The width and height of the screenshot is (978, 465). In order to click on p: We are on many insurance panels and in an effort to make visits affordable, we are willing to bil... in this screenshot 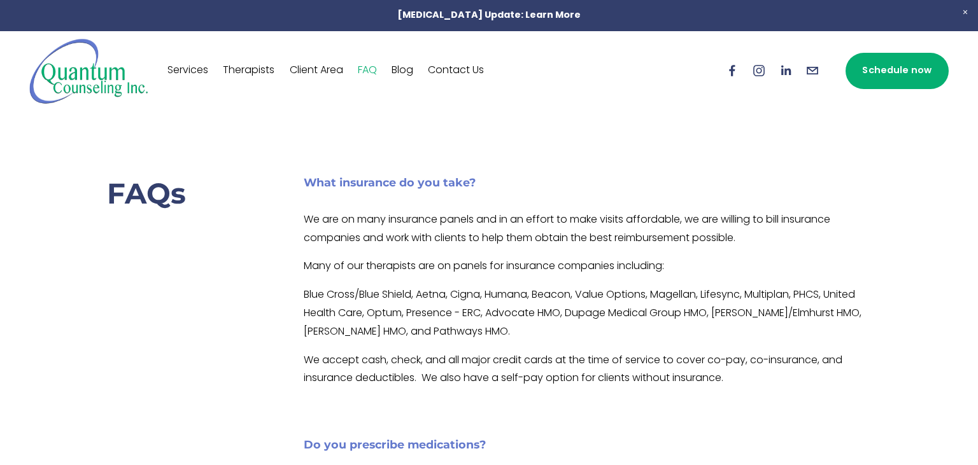, I will do `click(587, 230)`.